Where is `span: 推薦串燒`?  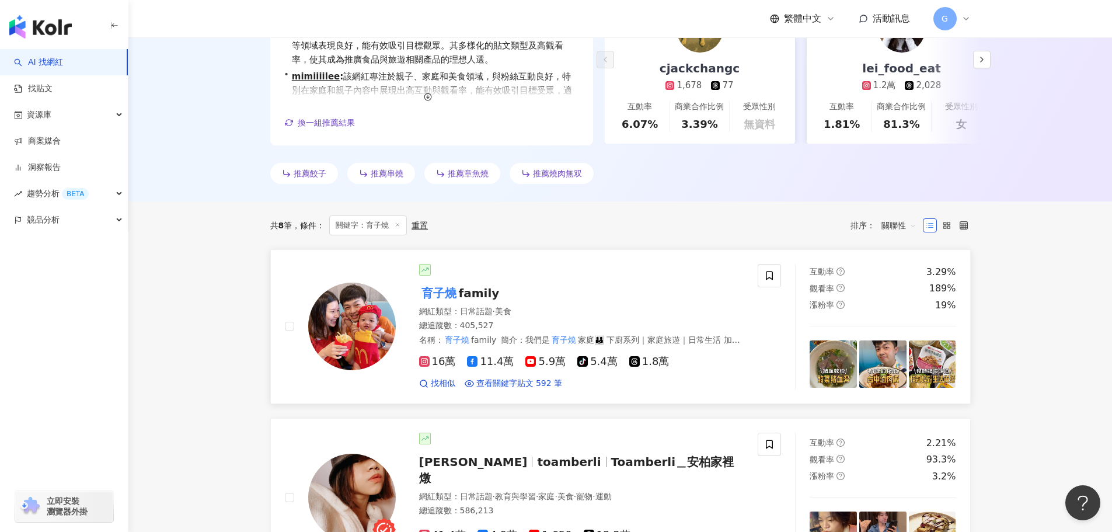
span: 推薦串燒 is located at coordinates (387, 173).